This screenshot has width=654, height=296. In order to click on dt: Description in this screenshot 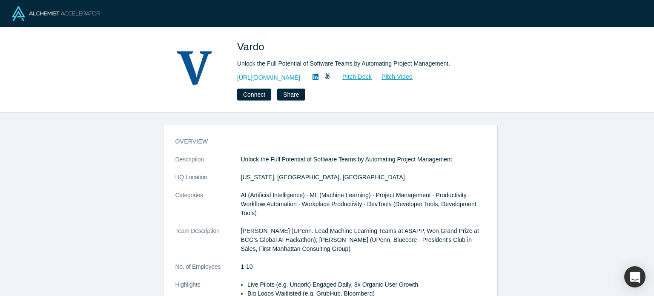, I will do `click(208, 164)`.